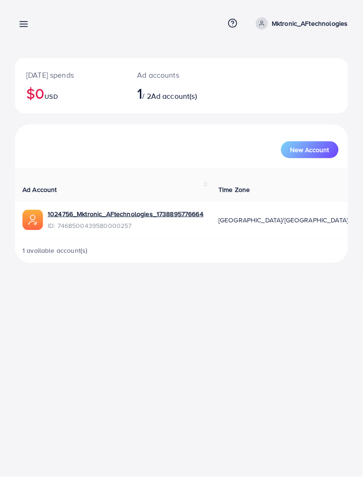 This screenshot has width=363, height=477. I want to click on h2: $0, so click(70, 93).